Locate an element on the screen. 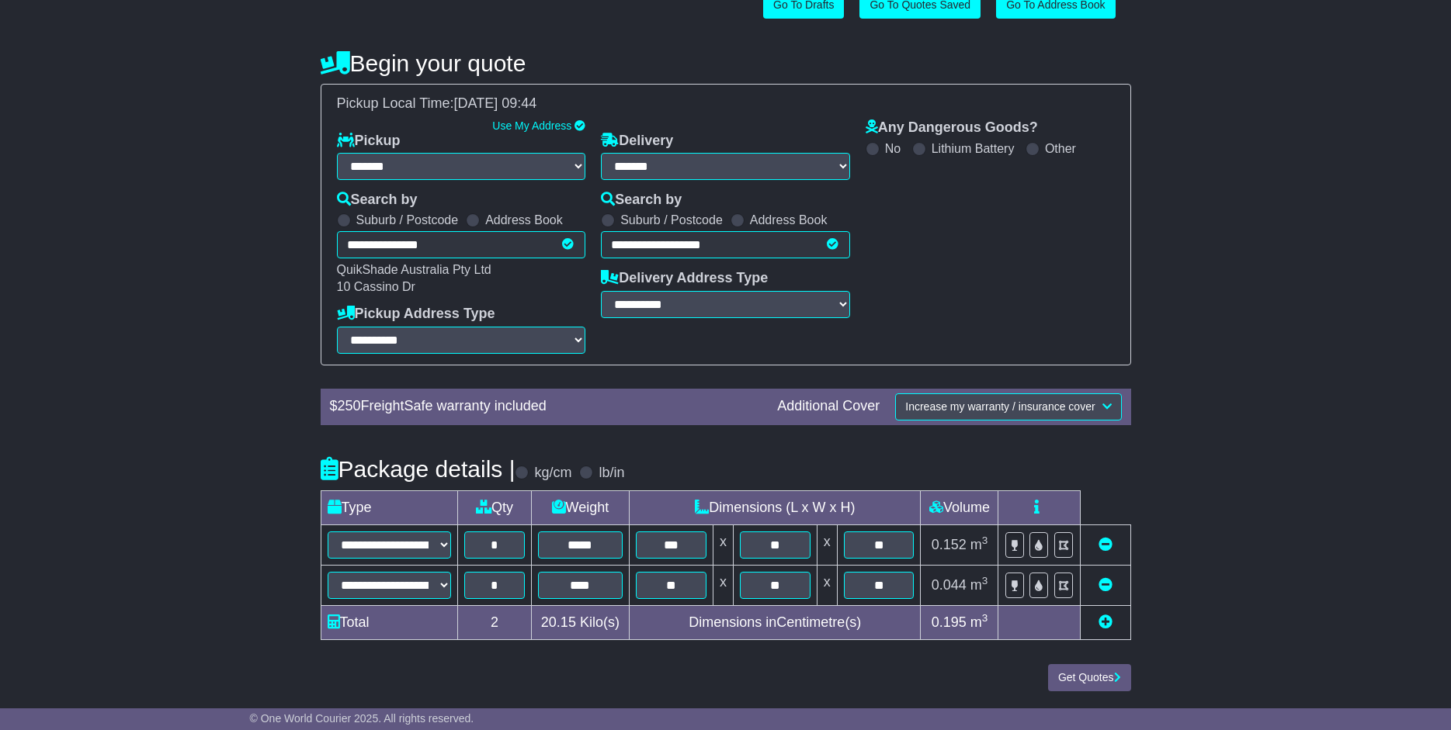 The image size is (1451, 730). label: Lithium Battery is located at coordinates (973, 148).